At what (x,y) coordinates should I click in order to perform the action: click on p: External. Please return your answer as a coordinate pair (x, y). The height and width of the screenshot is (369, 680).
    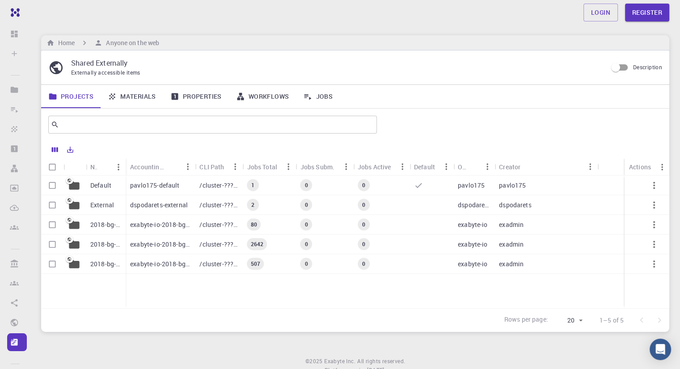
    Looking at the image, I should click on (102, 205).